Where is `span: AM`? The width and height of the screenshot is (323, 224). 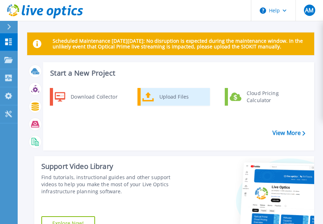
span: AM is located at coordinates (309, 10).